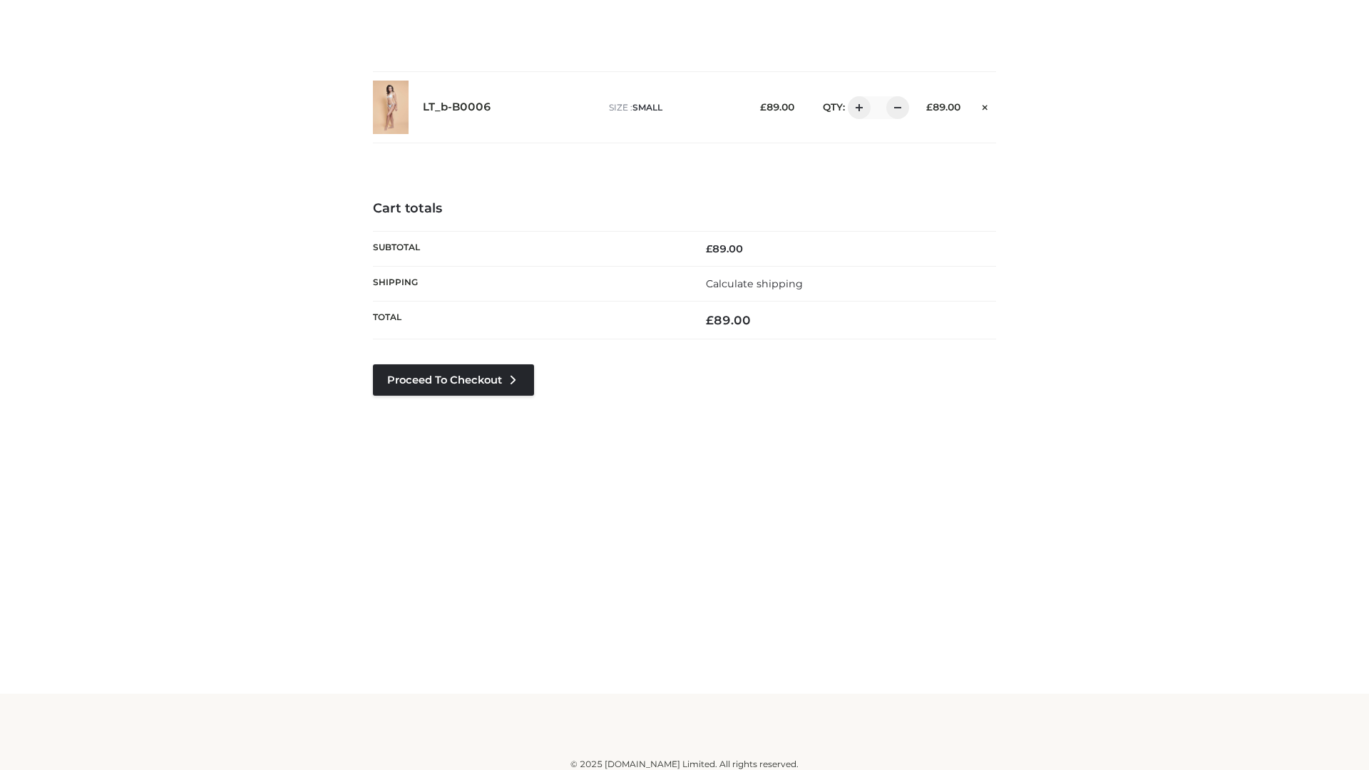  Describe the element at coordinates (528, 248) in the screenshot. I see `th: Subtotal` at that location.